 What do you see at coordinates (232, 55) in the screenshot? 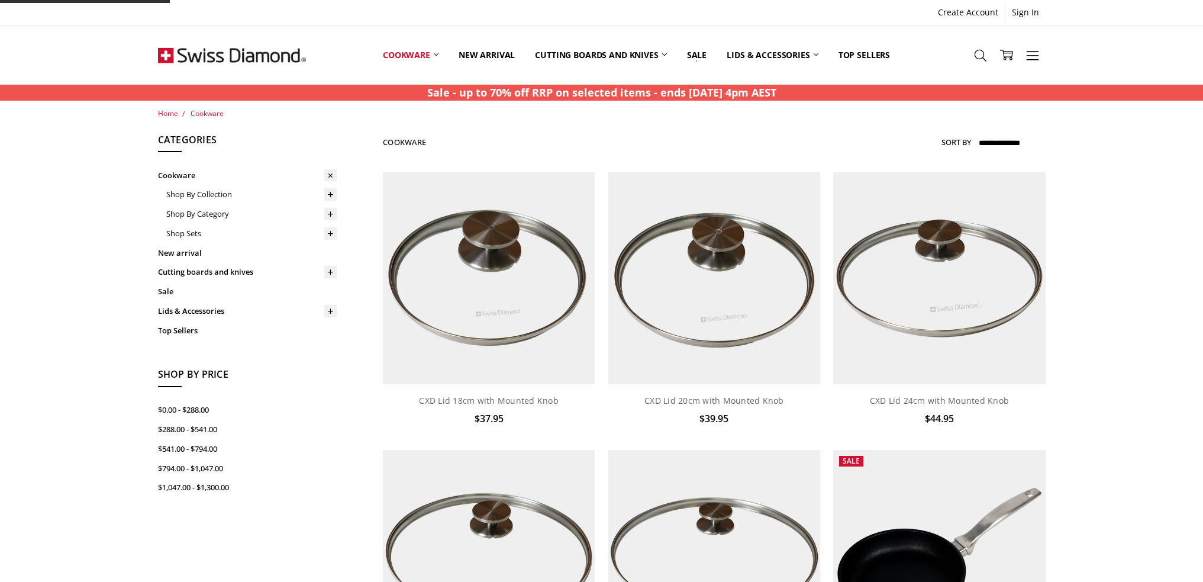
I see `img: Free Shipping On Every Order` at bounding box center [232, 55].